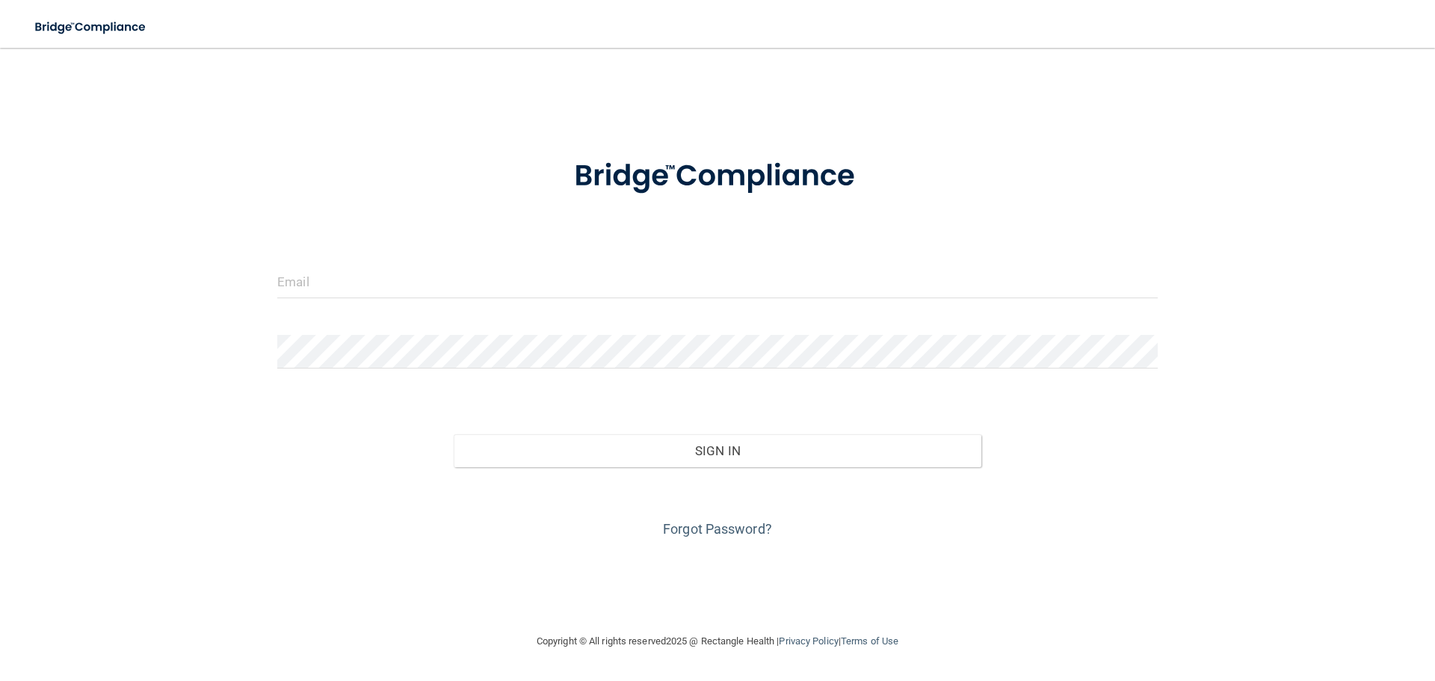  Describe the element at coordinates (869, 641) in the screenshot. I see `a: Terms of Use` at that location.